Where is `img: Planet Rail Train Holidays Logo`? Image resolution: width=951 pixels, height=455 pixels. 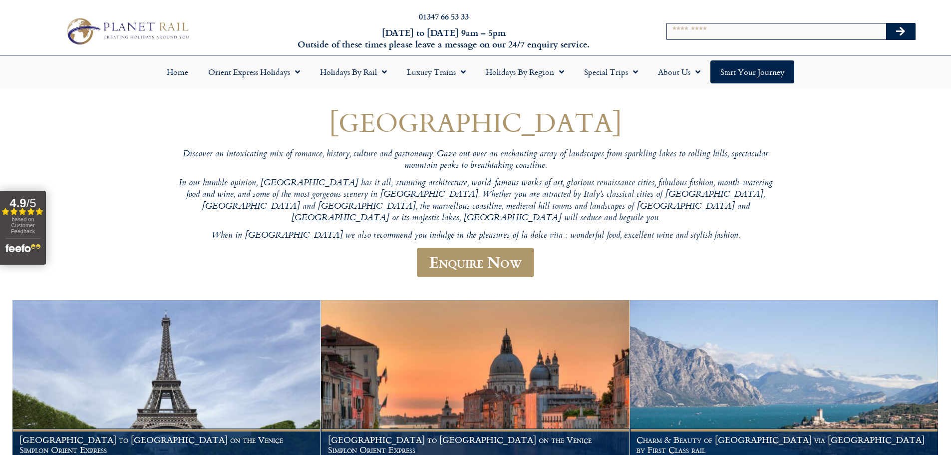
img: Planet Rail Train Holidays Logo is located at coordinates (127, 31).